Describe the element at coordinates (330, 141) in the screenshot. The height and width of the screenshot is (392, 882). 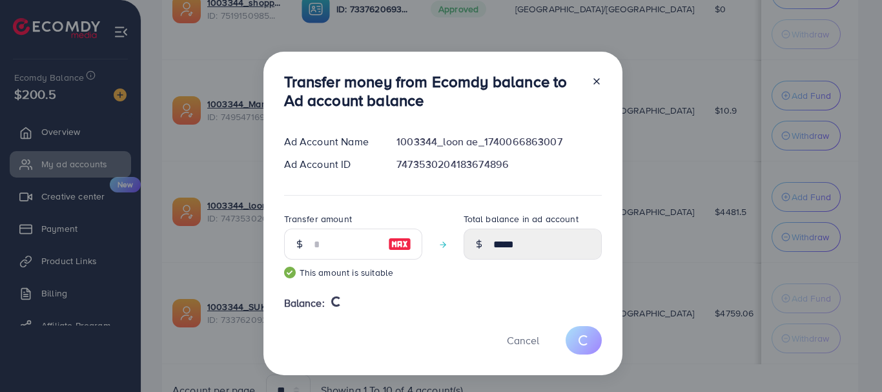
I see `div: Ad Account Name` at that location.